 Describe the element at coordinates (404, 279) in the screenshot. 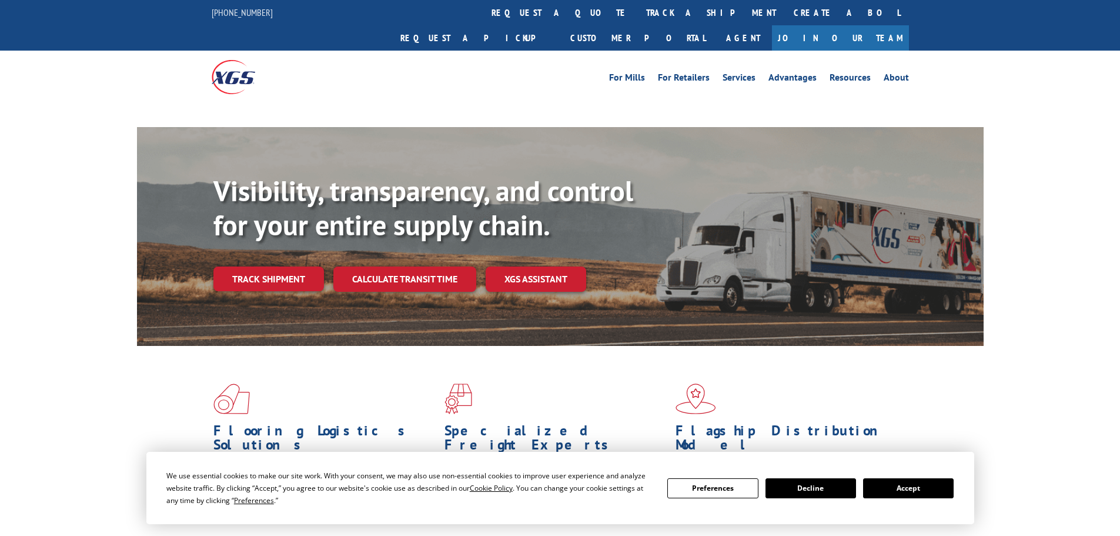

I see `a: Calculate transit time` at that location.